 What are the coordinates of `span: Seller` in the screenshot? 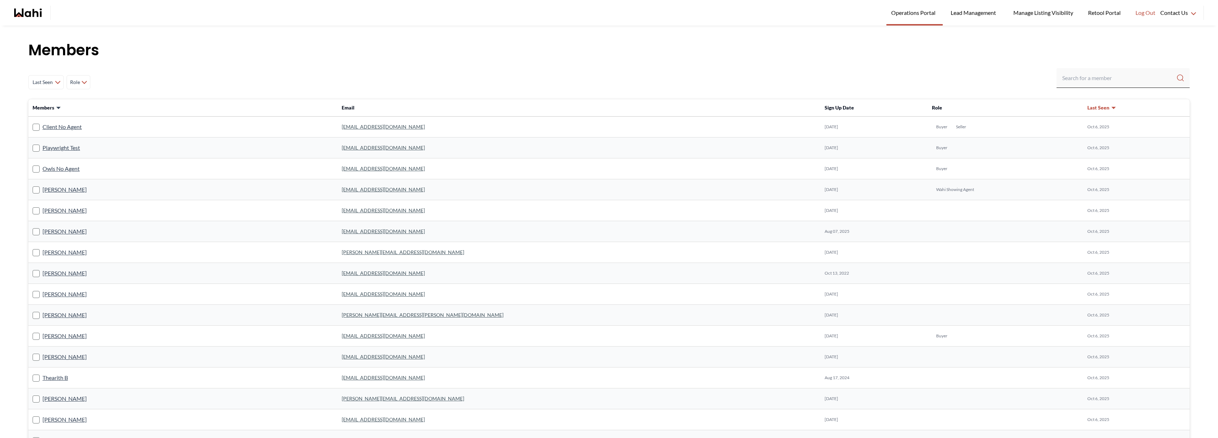 It's located at (961, 127).